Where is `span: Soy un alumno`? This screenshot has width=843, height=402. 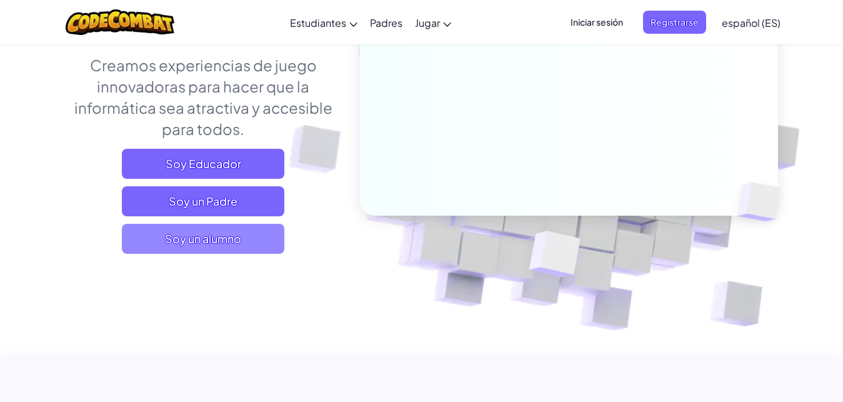
span: Soy un alumno is located at coordinates (203, 239).